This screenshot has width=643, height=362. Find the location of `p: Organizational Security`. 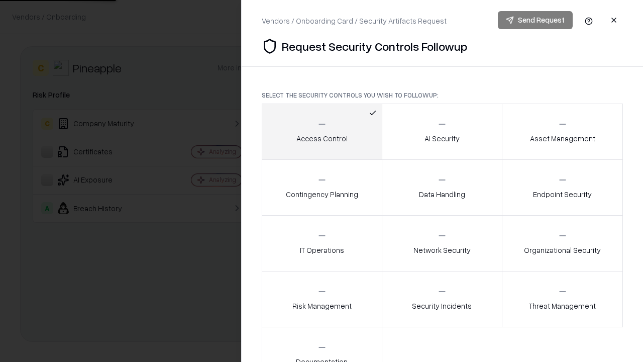

p: Organizational Security is located at coordinates (562, 250).